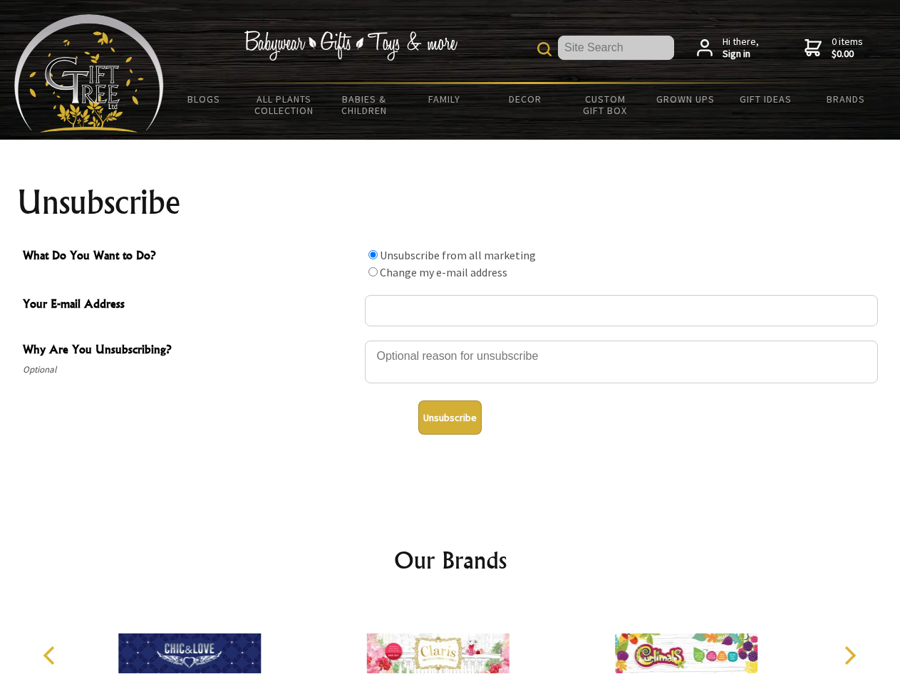 The height and width of the screenshot is (684, 900). What do you see at coordinates (740, 54) in the screenshot?
I see `strong: Sign in` at bounding box center [740, 54].